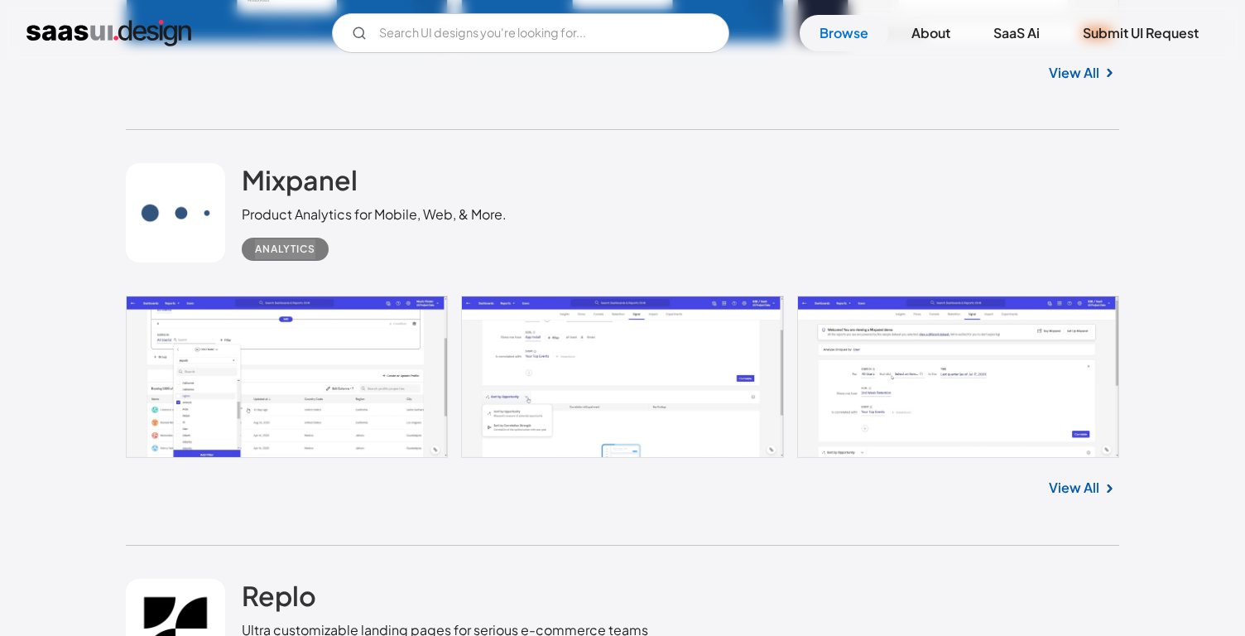  What do you see at coordinates (279, 595) in the screenshot?
I see `h2: Replo` at bounding box center [279, 595].